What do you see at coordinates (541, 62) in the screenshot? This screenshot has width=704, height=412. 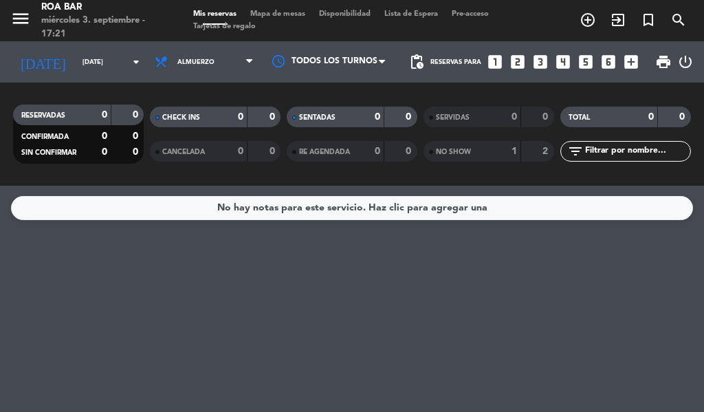 I see `i: looks_3` at bounding box center [541, 62].